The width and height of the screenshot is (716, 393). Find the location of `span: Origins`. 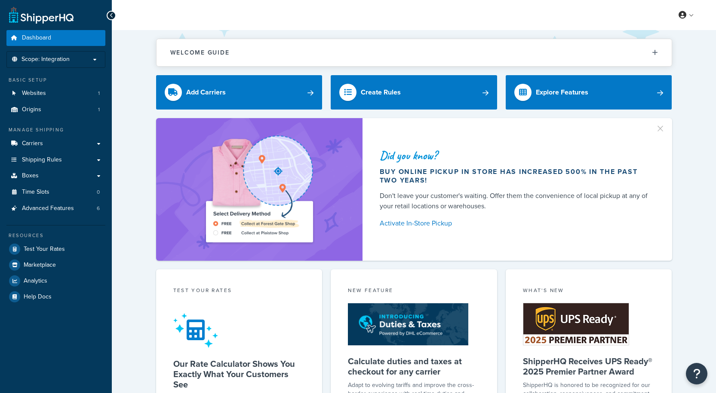

span: Origins is located at coordinates (31, 110).